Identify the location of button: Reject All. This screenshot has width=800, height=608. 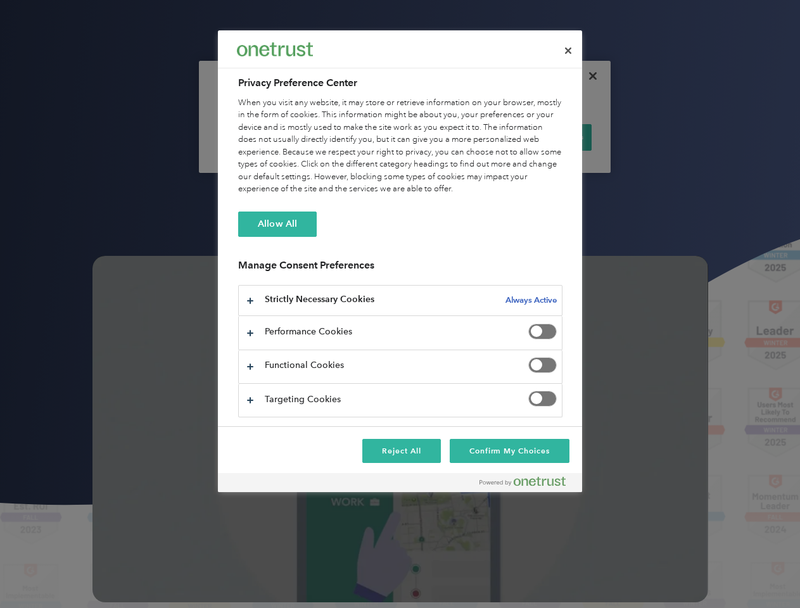
(401, 451).